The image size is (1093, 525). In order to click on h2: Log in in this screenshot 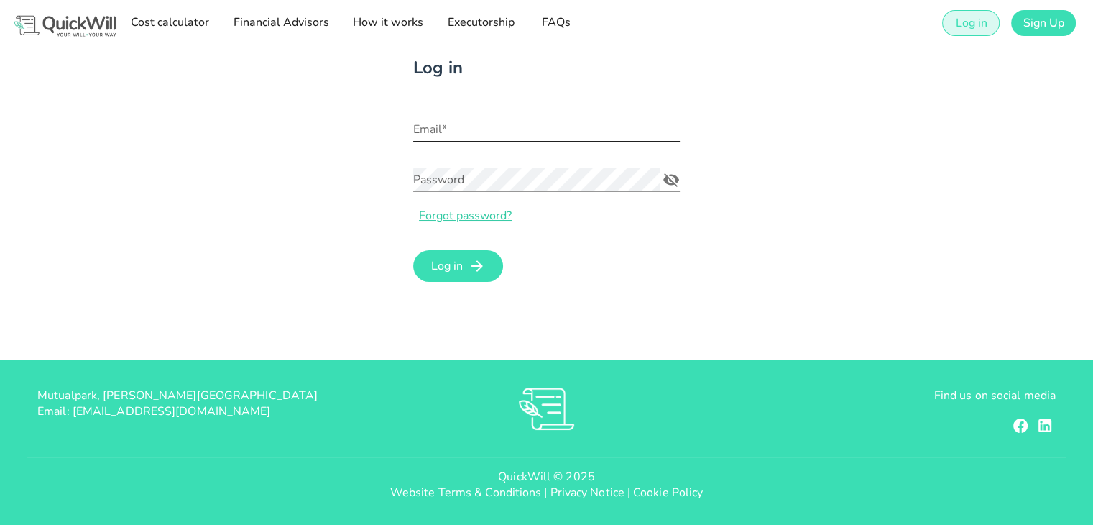, I will do `click(617, 68)`.